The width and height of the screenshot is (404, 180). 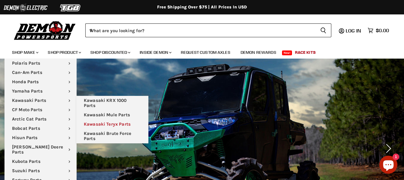 What do you see at coordinates (41, 63) in the screenshot?
I see `a: Polaris Parts` at bounding box center [41, 63].